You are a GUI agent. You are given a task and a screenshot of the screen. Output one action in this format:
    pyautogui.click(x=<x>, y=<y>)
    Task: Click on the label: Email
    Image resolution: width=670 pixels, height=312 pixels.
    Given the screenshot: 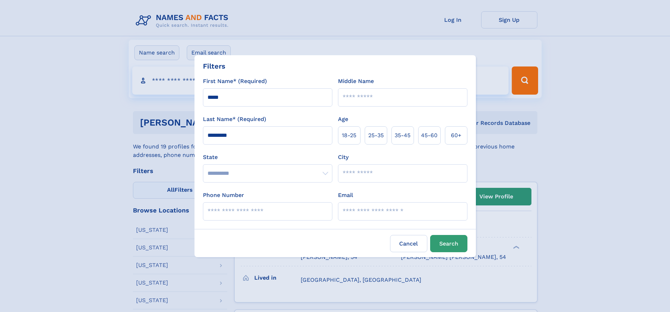 What is the action you would take?
    pyautogui.click(x=346, y=195)
    